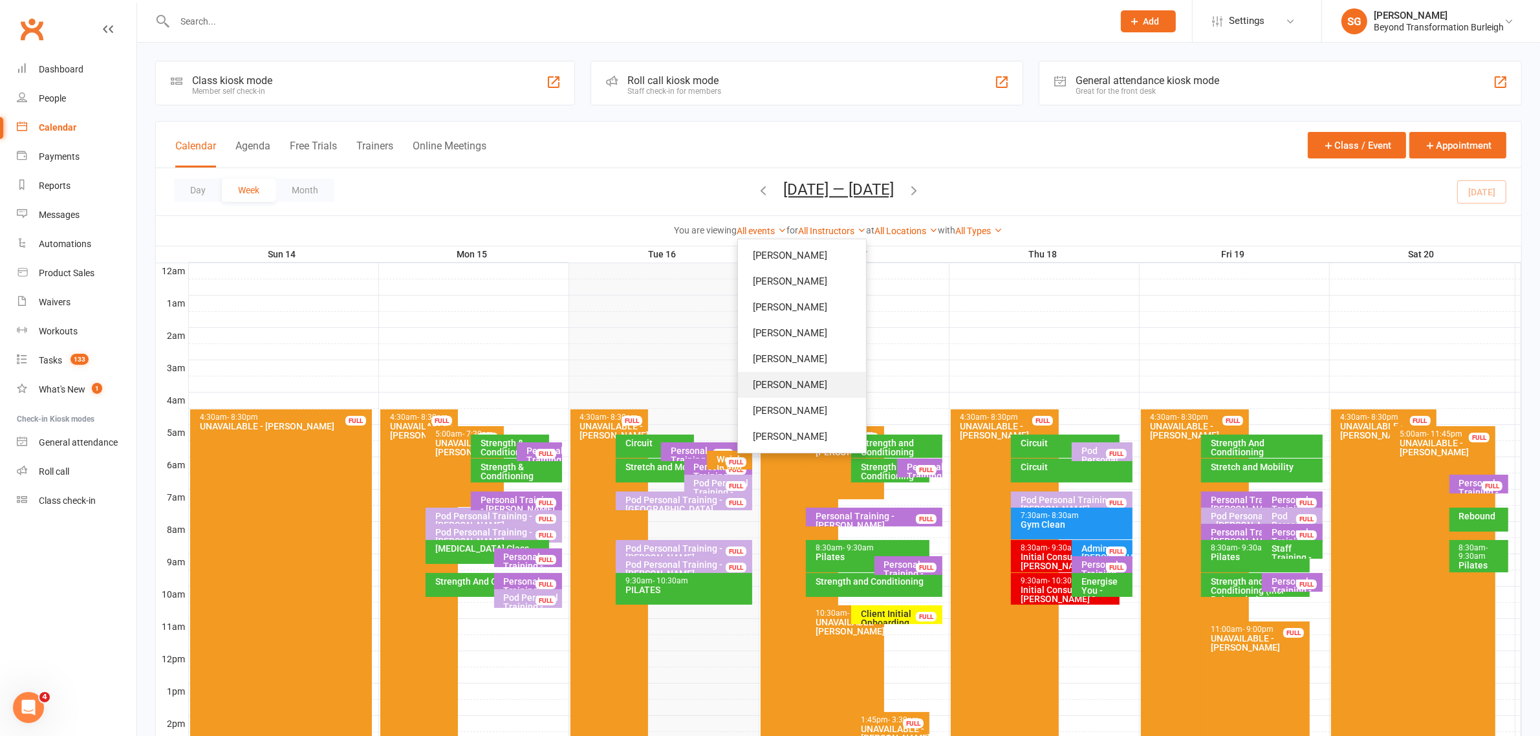  Describe the element at coordinates (980, 231) in the screenshot. I see `a: All Types` at that location.